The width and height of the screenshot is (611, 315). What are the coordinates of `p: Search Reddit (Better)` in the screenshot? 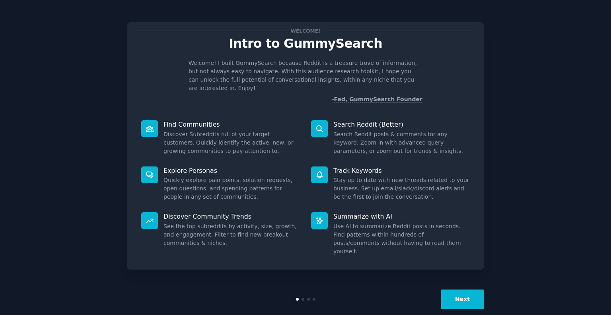 It's located at (401, 124).